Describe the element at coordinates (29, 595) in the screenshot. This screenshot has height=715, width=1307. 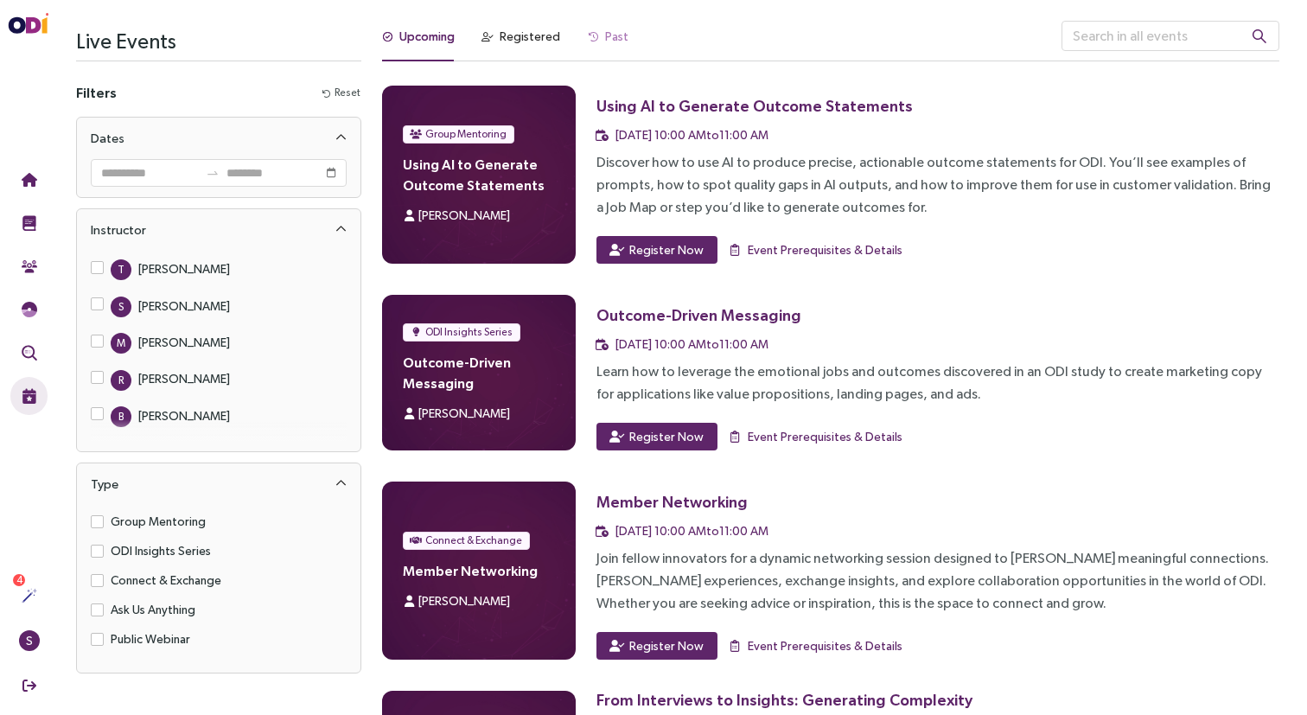
I see `img: Actions` at that location.